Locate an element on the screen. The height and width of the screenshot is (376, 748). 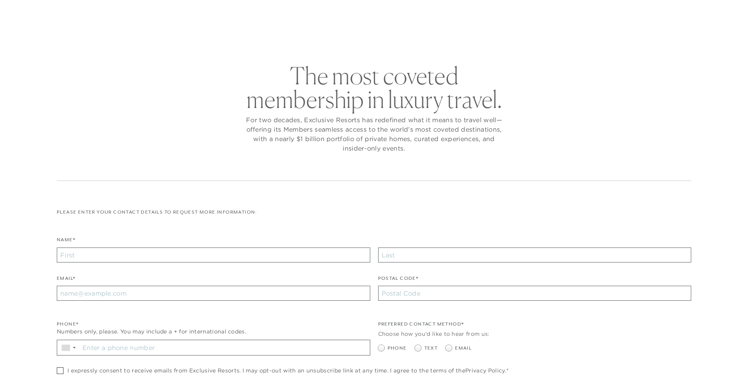
label: Email* is located at coordinates (66, 280).